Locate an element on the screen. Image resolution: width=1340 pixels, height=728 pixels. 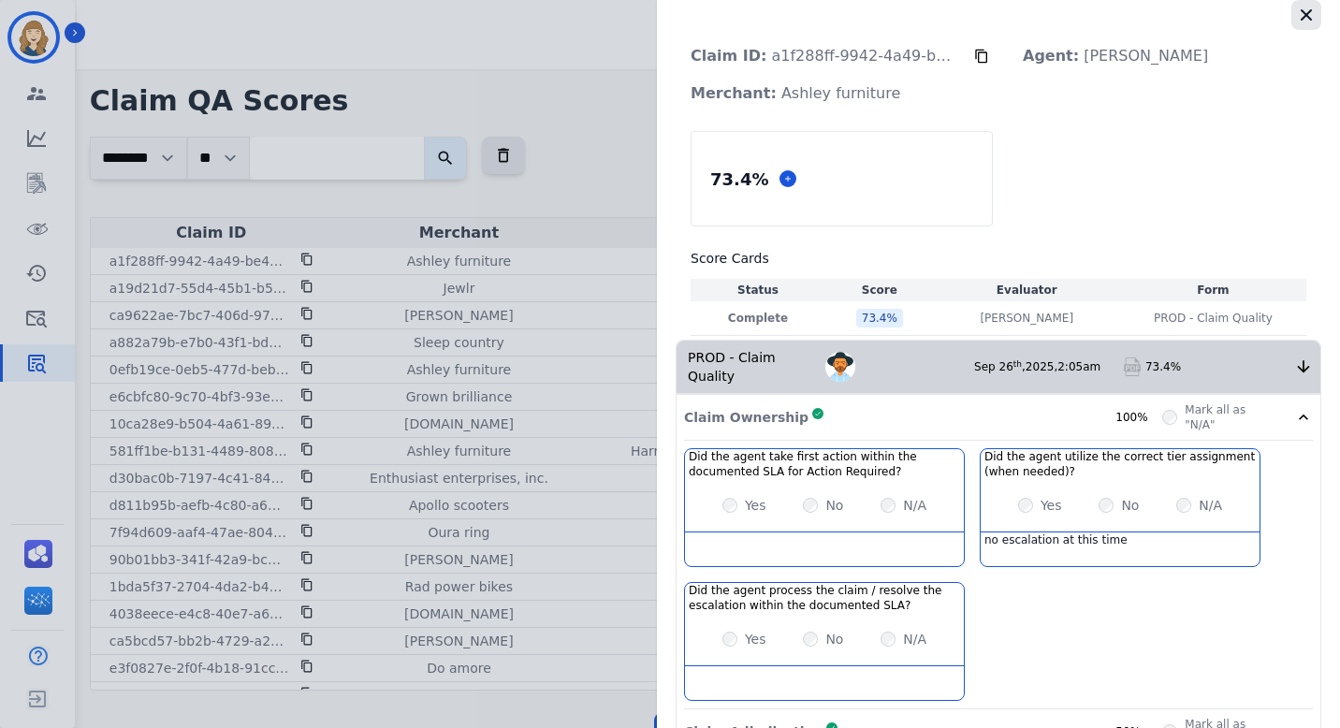
th: Status is located at coordinates (758, 290).